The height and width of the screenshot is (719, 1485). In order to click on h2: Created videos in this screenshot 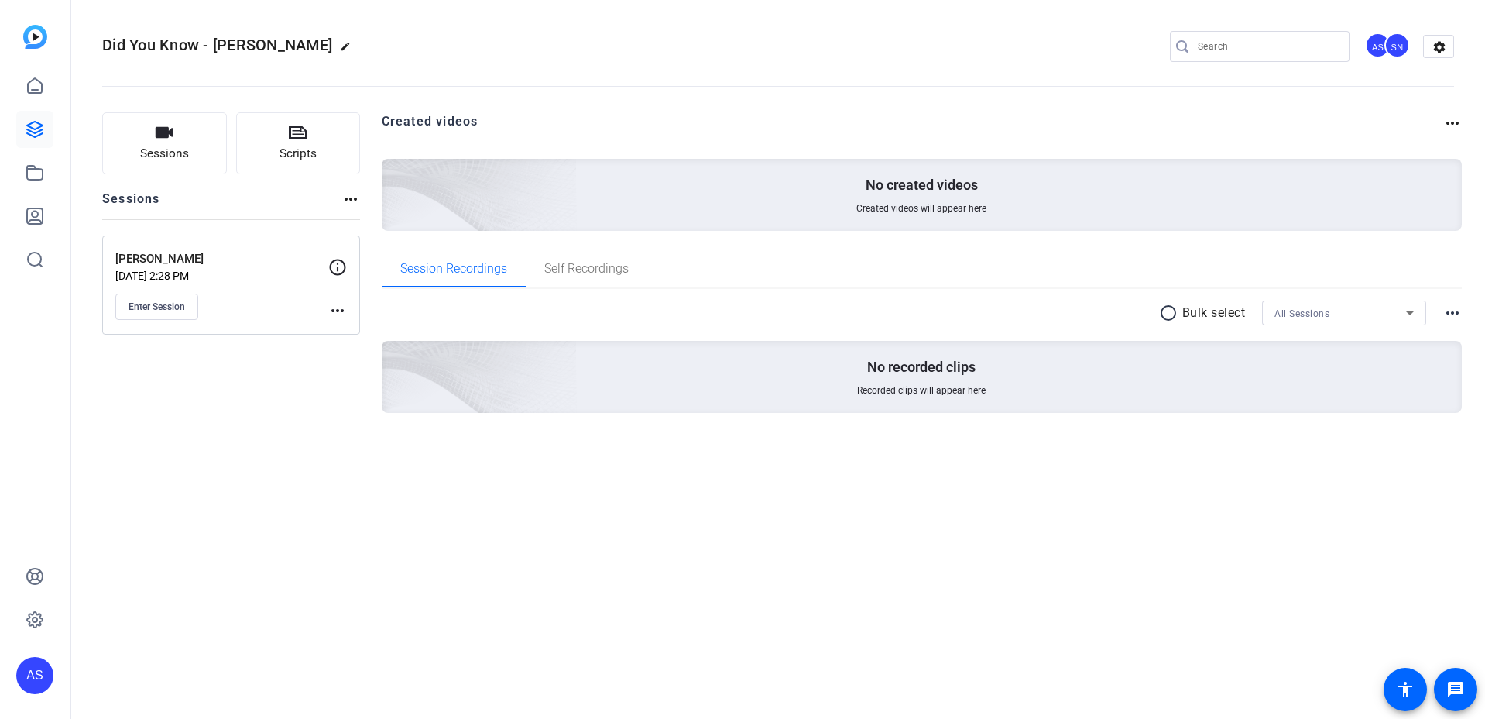, I will do `click(913, 127)`.